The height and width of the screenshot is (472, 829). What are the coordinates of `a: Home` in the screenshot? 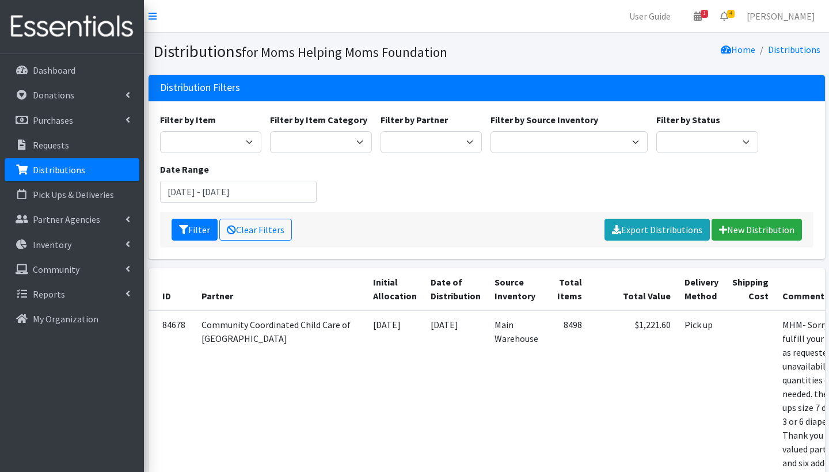 It's located at (738, 50).